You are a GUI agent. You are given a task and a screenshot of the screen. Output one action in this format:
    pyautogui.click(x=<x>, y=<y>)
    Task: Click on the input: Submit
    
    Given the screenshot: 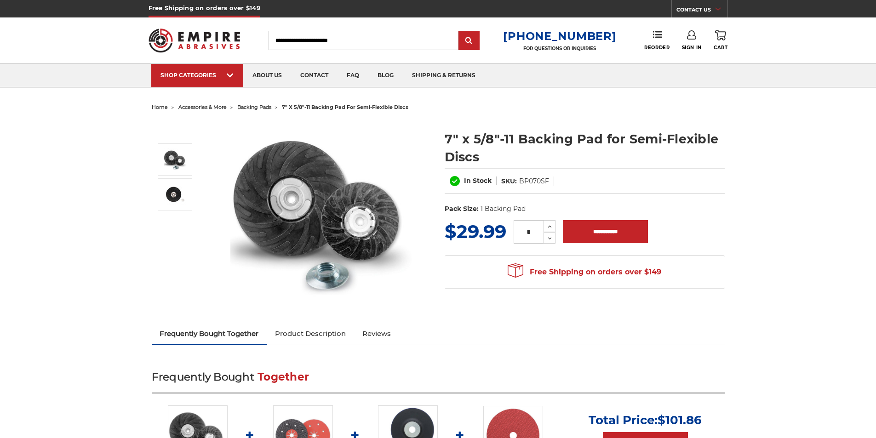 What is the action you would take?
    pyautogui.click(x=469, y=41)
    